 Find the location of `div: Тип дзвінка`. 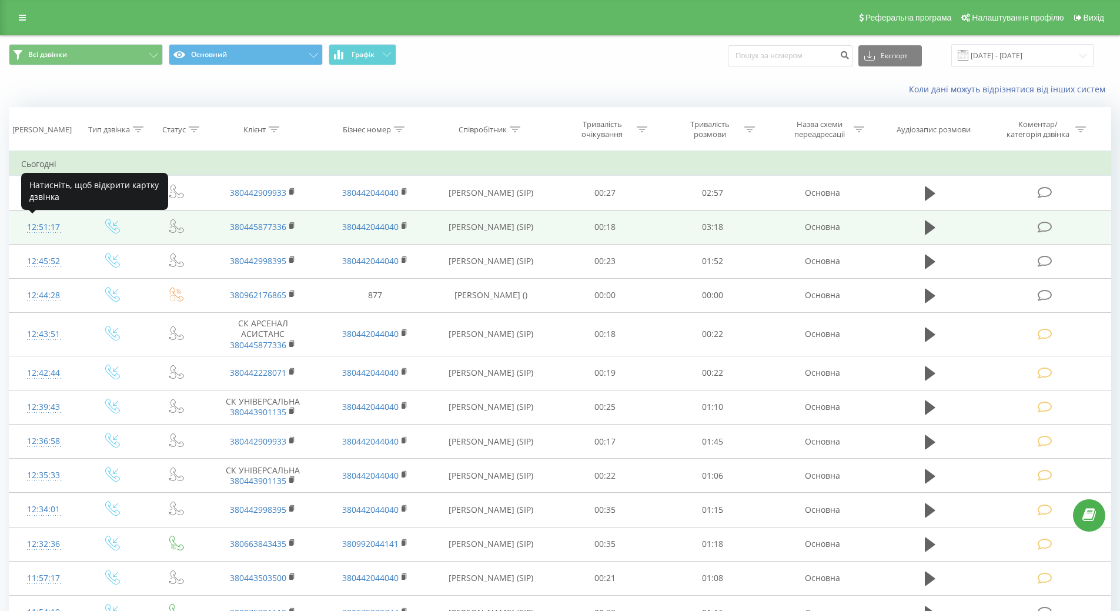

div: Тип дзвінка is located at coordinates (109, 129).